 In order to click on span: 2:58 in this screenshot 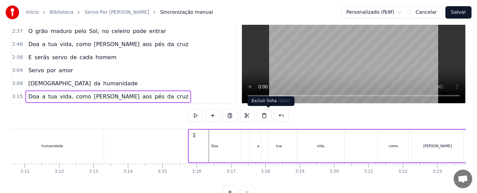, I will do `click(17, 57)`.